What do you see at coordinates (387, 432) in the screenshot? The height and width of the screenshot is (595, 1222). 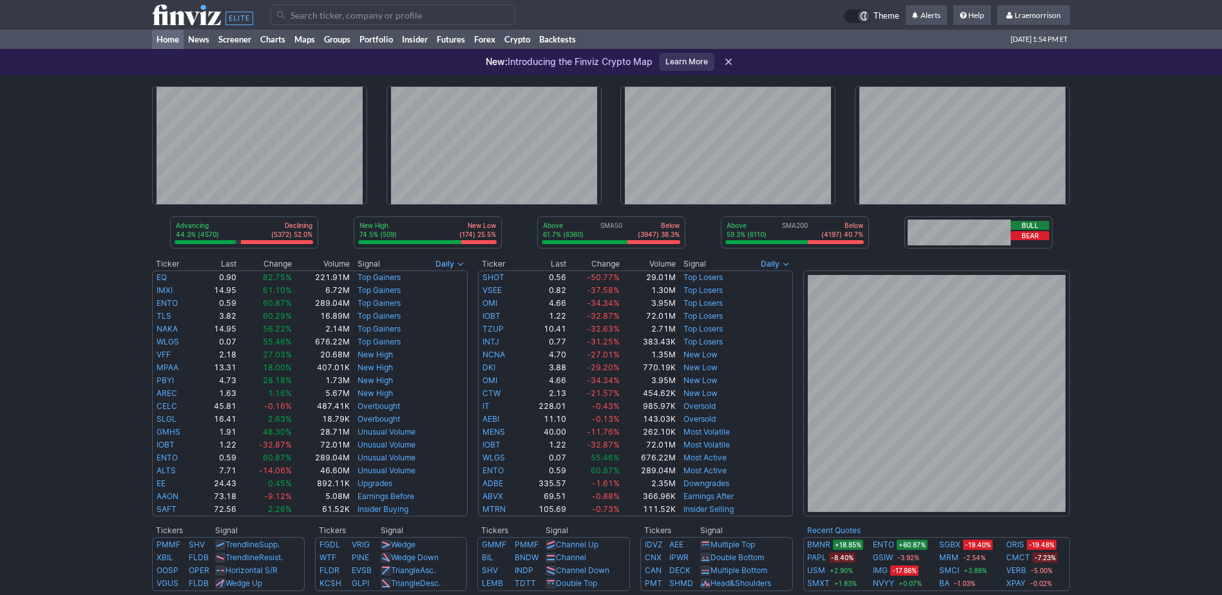 I see `a: Unusual Volume` at bounding box center [387, 432].